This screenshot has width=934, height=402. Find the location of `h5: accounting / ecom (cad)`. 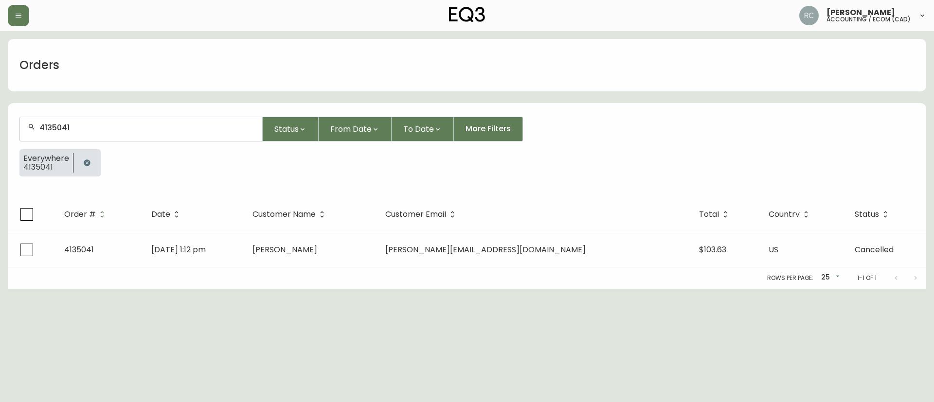

h5: accounting / ecom (cad) is located at coordinates (868, 19).